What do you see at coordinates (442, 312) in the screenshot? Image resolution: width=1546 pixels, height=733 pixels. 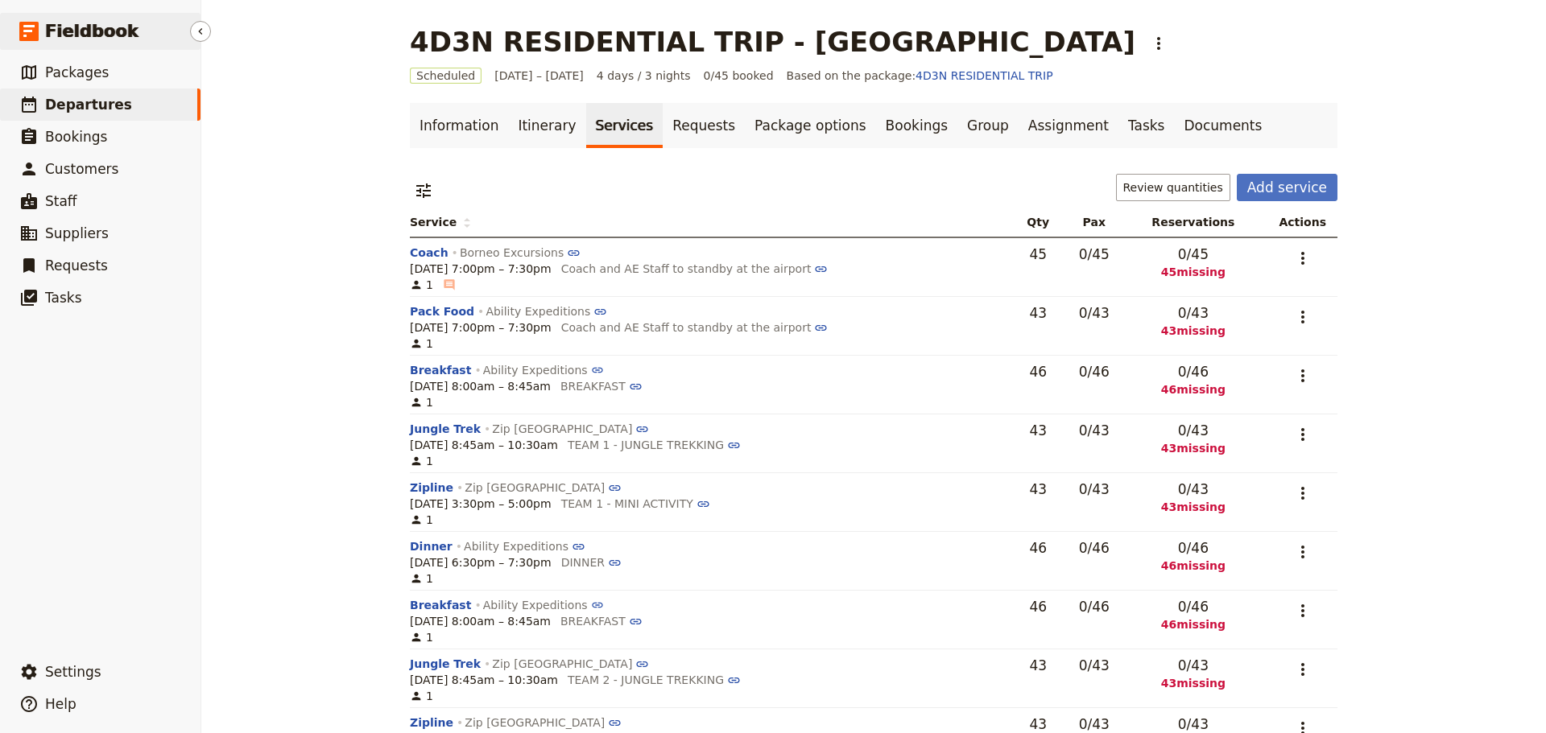 I see `button: Pack Food` at bounding box center [442, 312].